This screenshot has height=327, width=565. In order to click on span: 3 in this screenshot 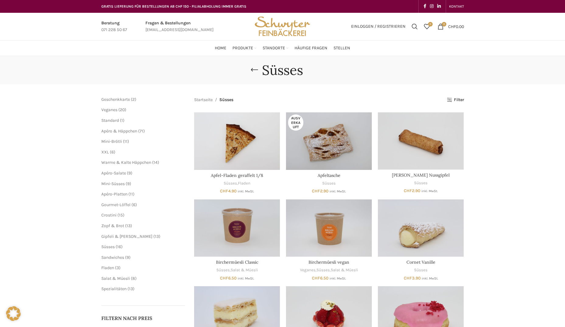, I will do `click(118, 268)`.